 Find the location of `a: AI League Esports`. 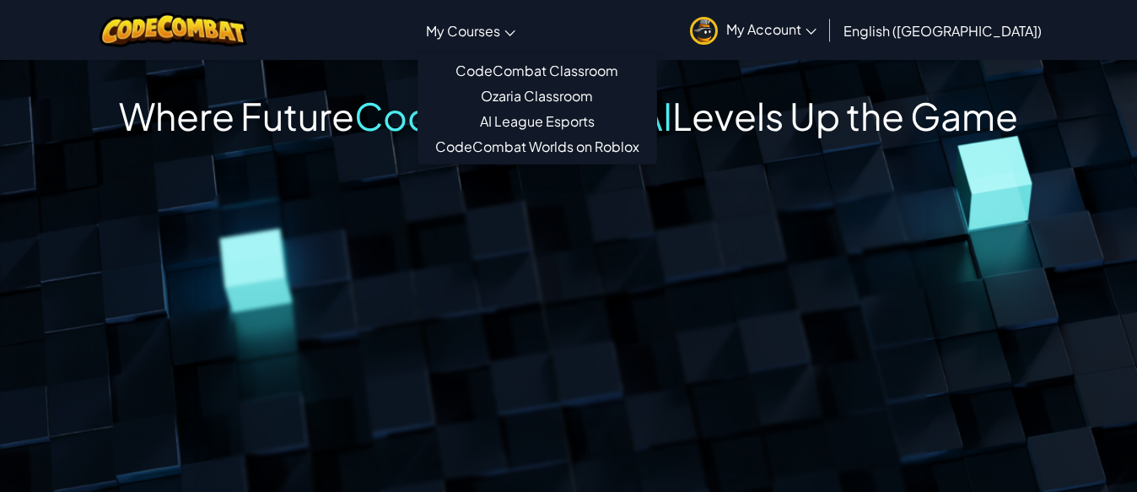

a: AI League Esports is located at coordinates (537, 121).